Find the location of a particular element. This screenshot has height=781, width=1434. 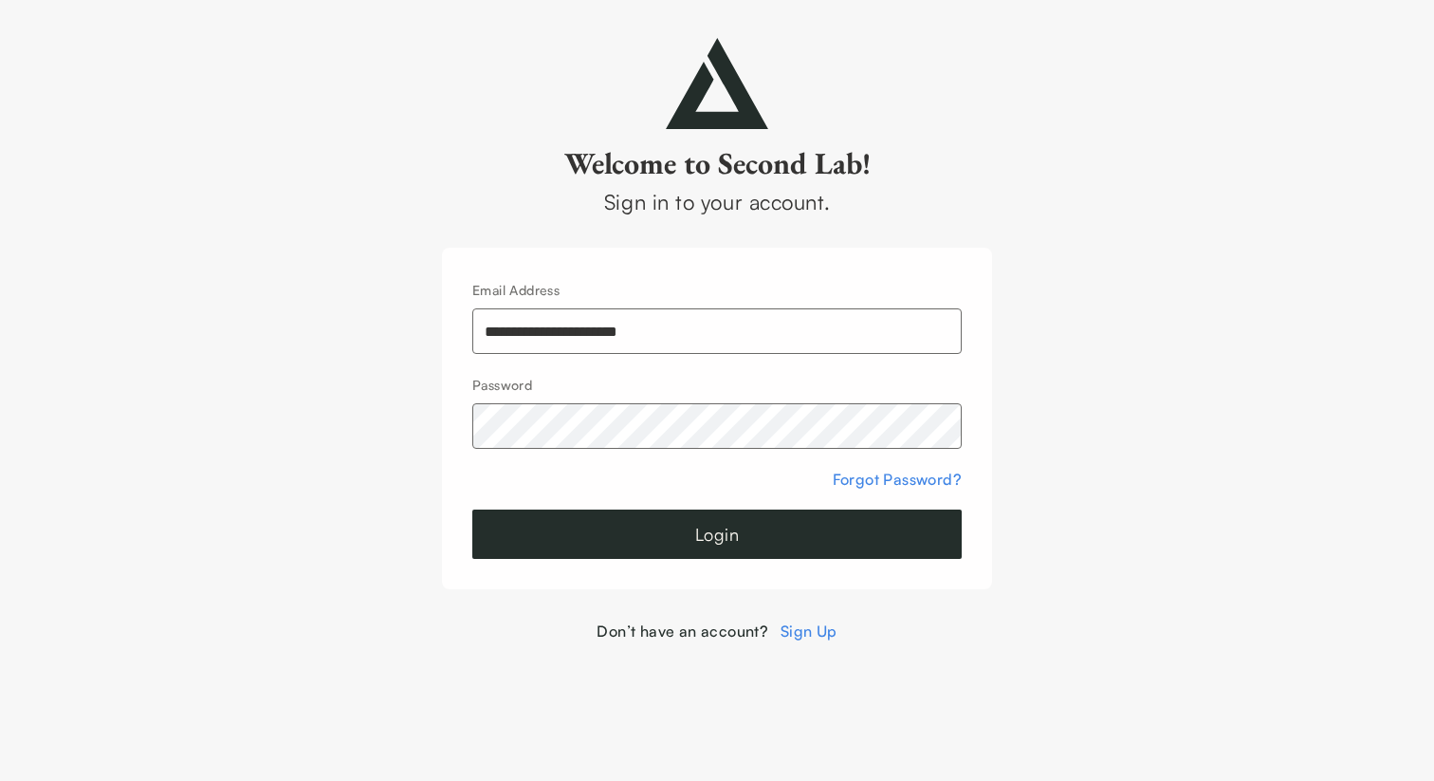

h2: Welcome to Second Lab! is located at coordinates (717, 163).